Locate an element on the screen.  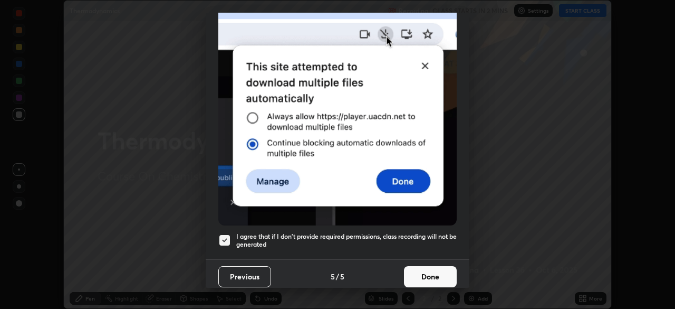
h5: I agree that if I don't provide required permissions, class recording will not be generated is located at coordinates (347, 240).